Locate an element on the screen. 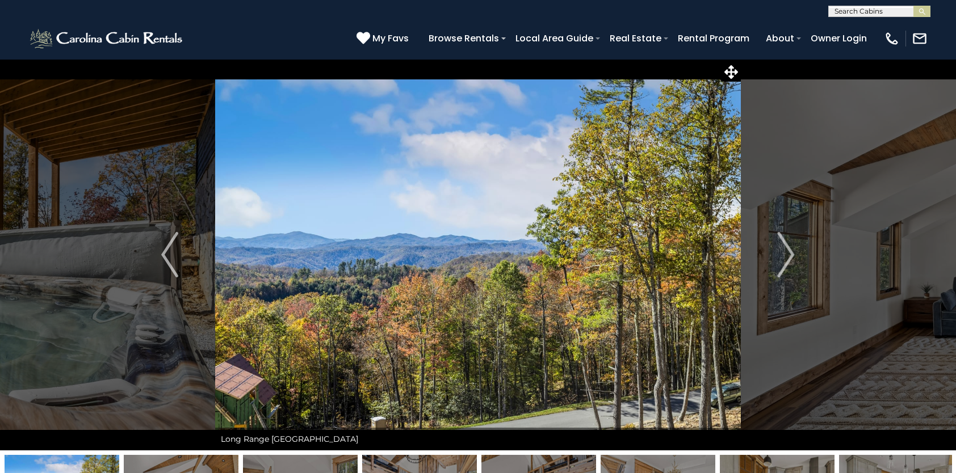  a: My Favs is located at coordinates (384, 39).